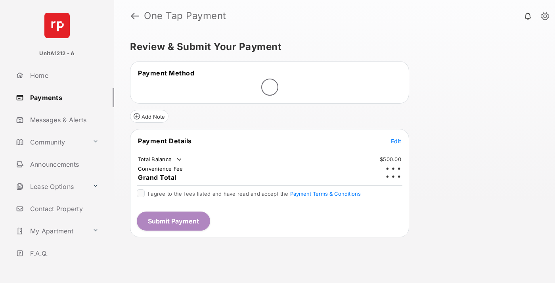 This screenshot has height=283, width=555. Describe the element at coordinates (173, 221) in the screenshot. I see `button: Submit Payment` at that location.